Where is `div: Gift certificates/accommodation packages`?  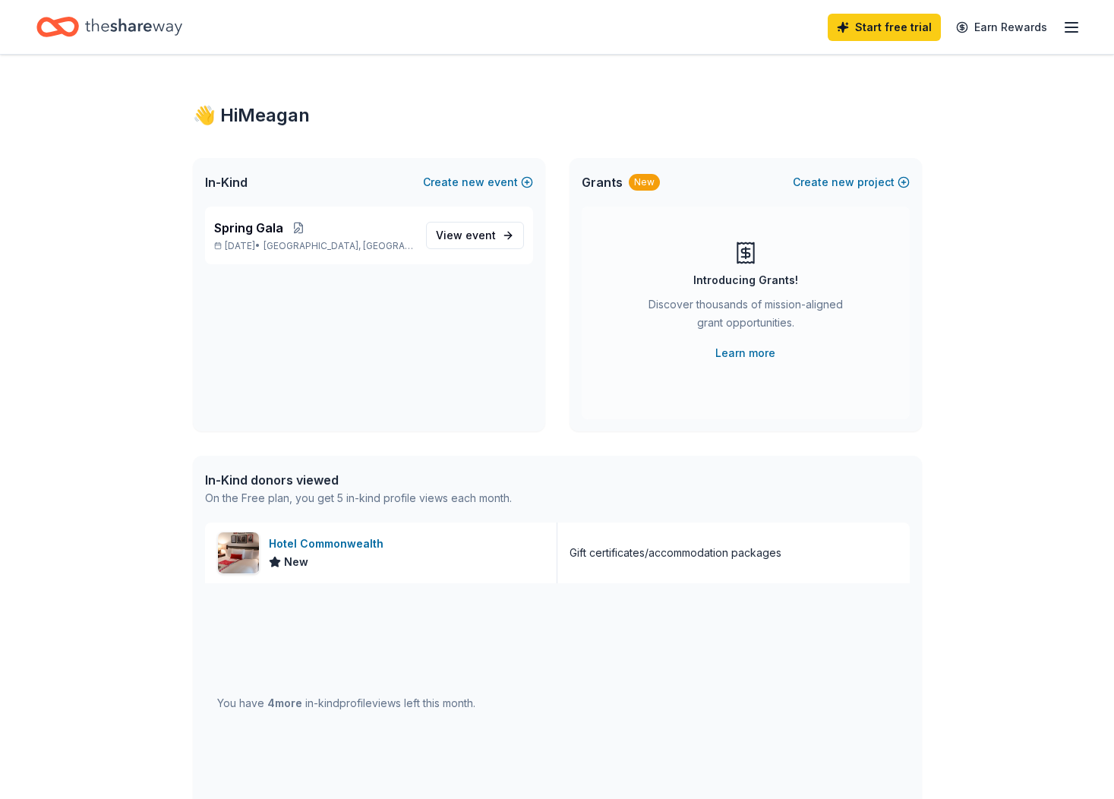
div: Gift certificates/accommodation packages is located at coordinates (675, 553).